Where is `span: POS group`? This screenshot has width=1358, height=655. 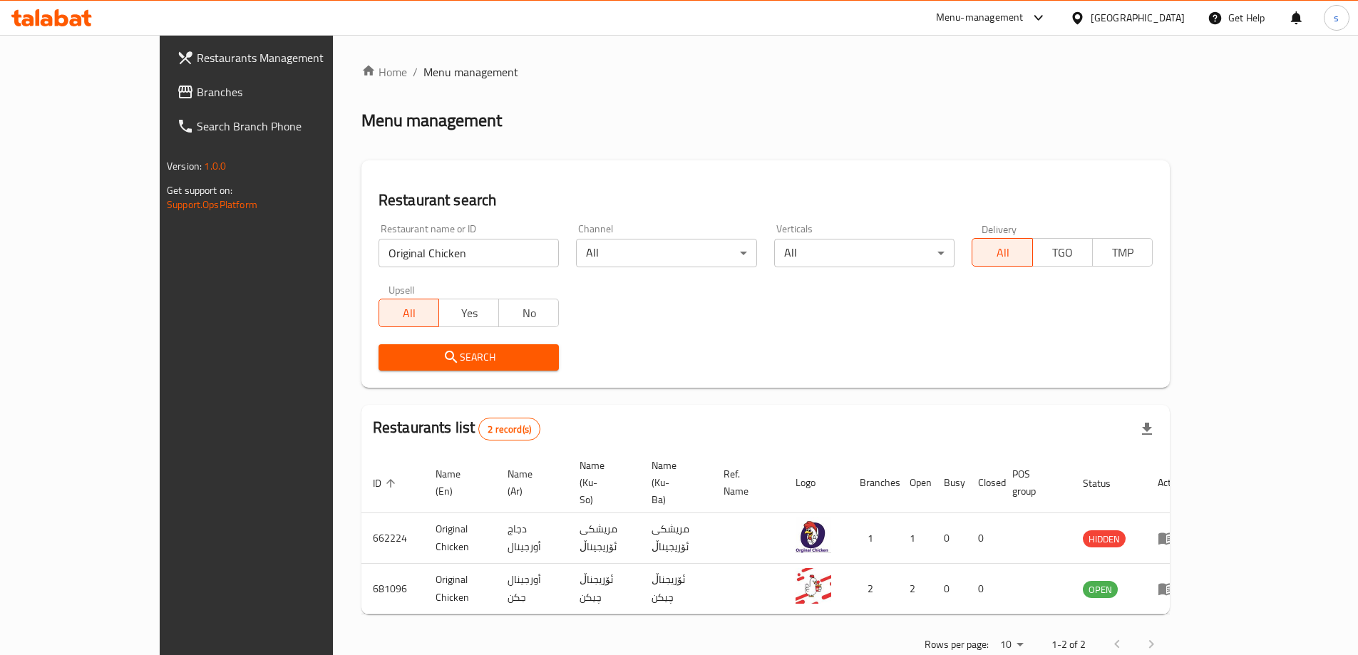 span: POS group is located at coordinates (1033, 483).